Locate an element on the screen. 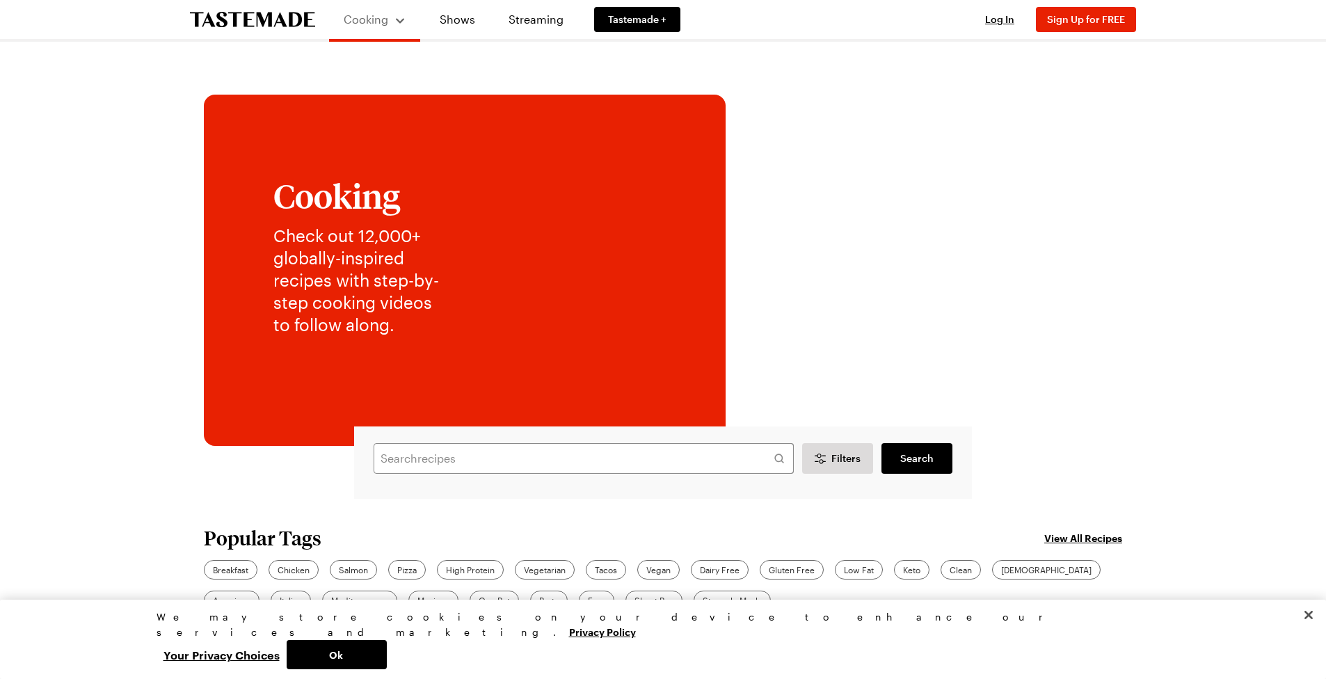  span: Vegan is located at coordinates (658, 570).